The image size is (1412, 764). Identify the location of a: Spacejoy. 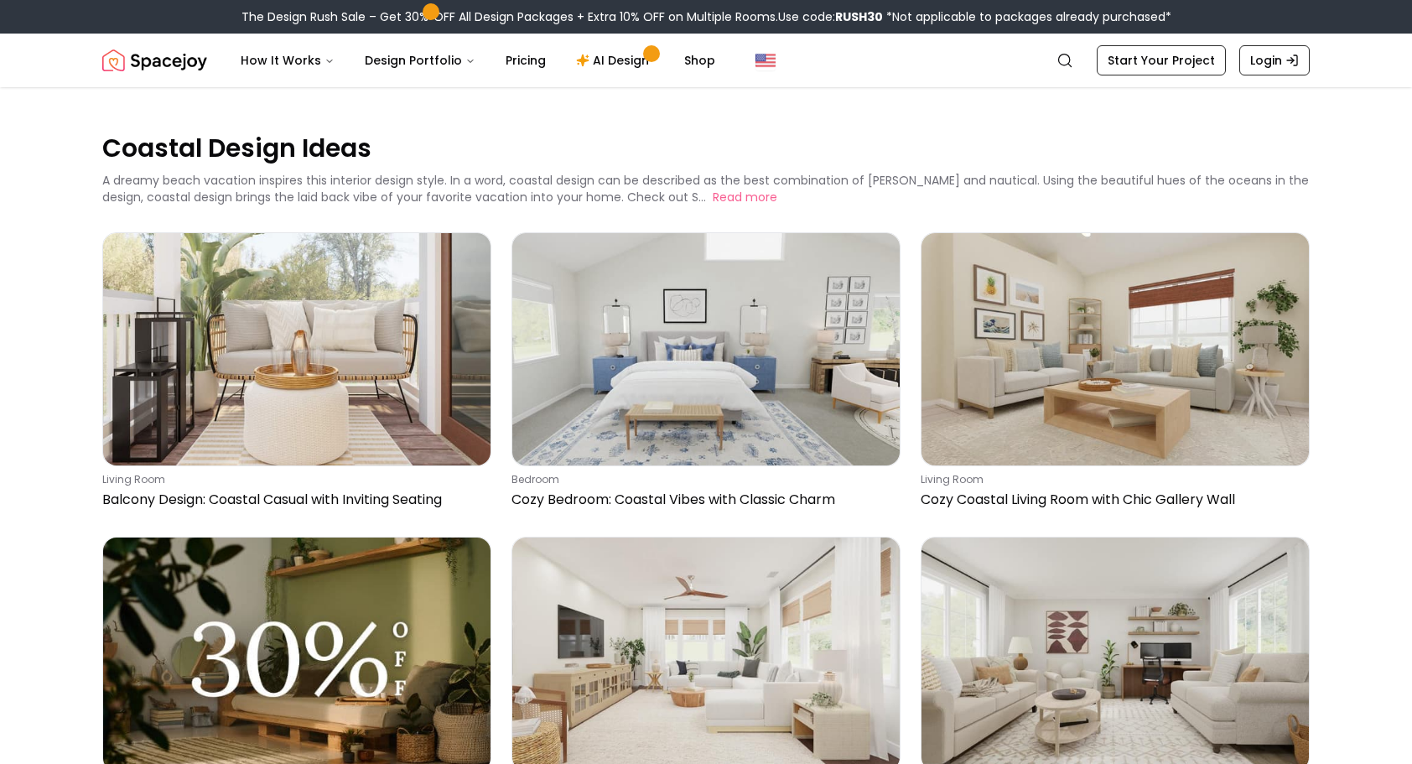
(154, 60).